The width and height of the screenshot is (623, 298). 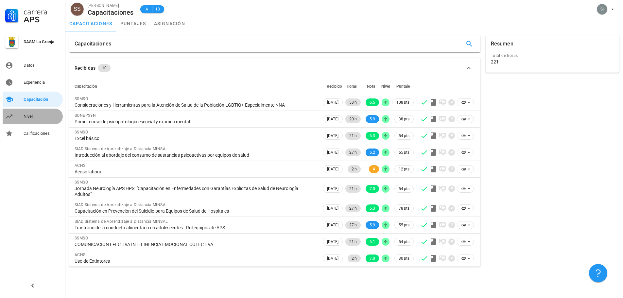 I want to click on span: SONEPSYN, so click(x=85, y=116).